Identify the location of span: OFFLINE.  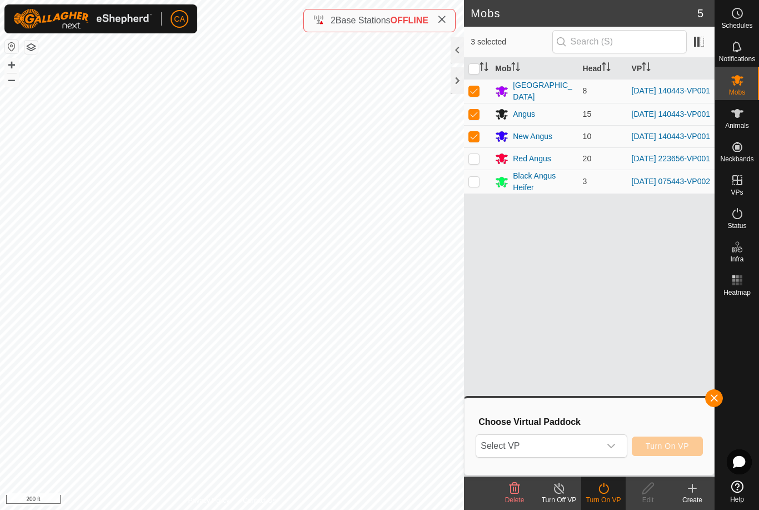
(409, 20).